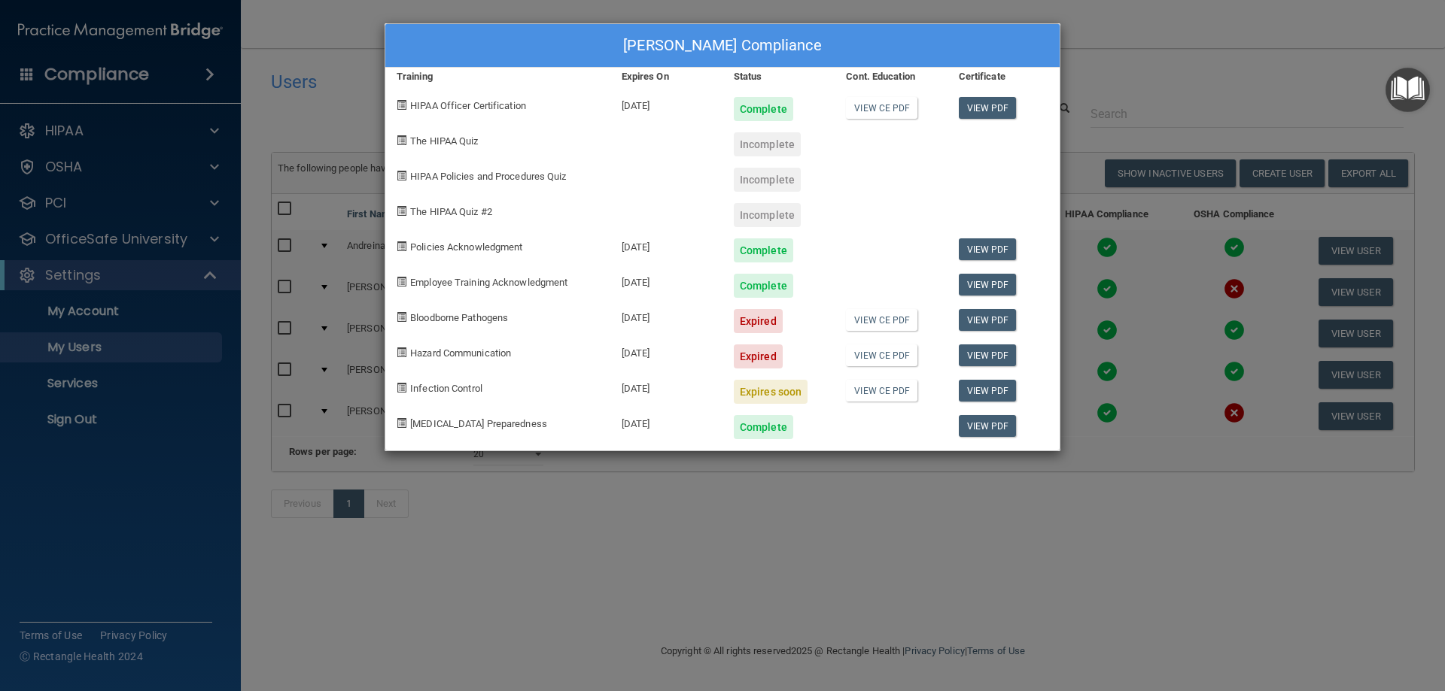 This screenshot has height=691, width=1445. I want to click on div: Cont. Education, so click(890, 77).